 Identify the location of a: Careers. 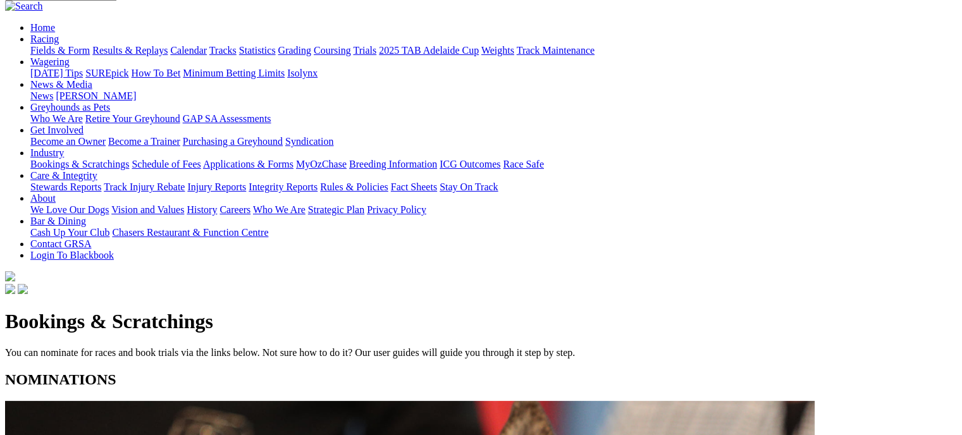
(235, 209).